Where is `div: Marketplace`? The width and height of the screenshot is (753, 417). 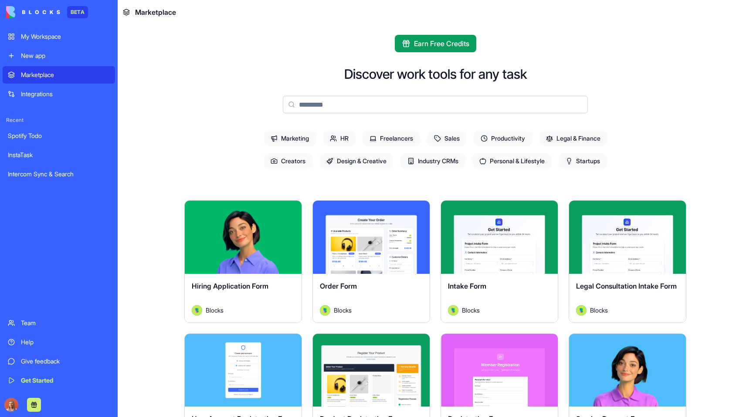
div: Marketplace is located at coordinates (65, 75).